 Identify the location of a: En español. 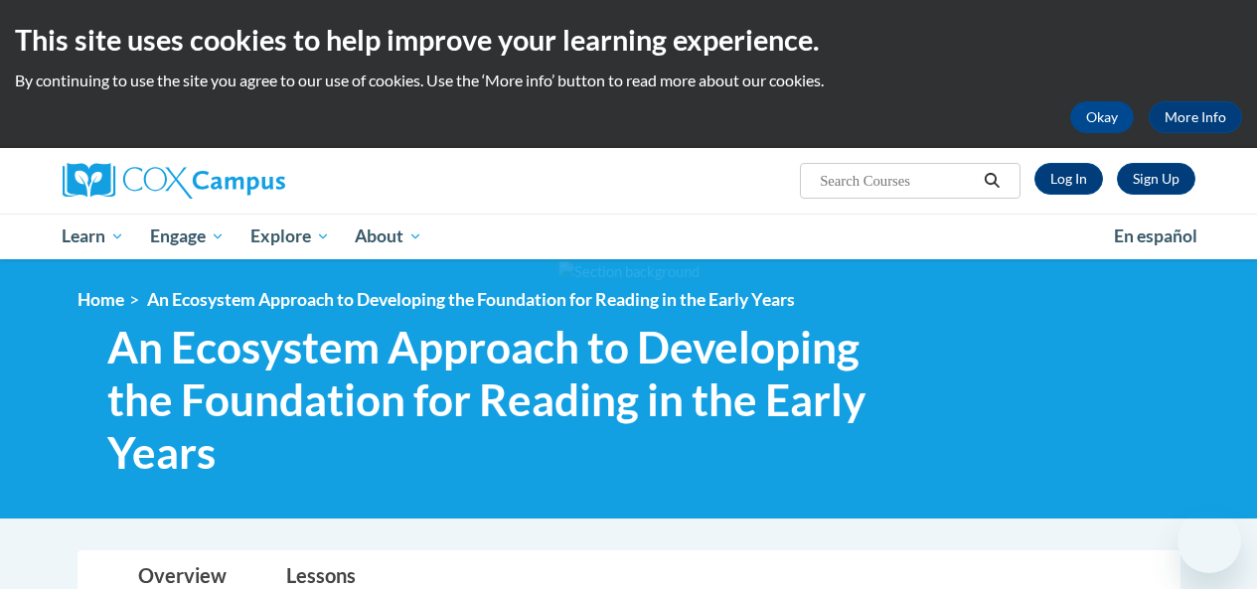
(1156, 236).